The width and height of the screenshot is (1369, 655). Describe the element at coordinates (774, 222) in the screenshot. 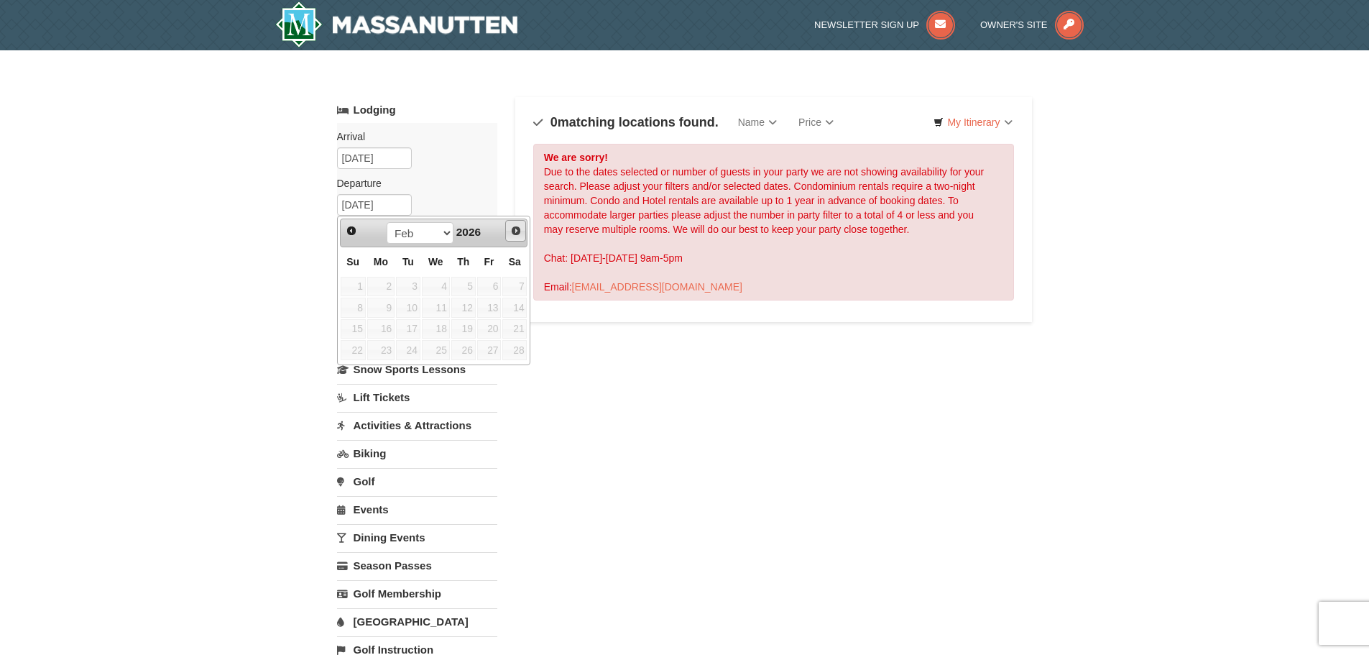

I see `div: Due to the dates selected or number of guests in your party we are not showing availability for y...` at that location.